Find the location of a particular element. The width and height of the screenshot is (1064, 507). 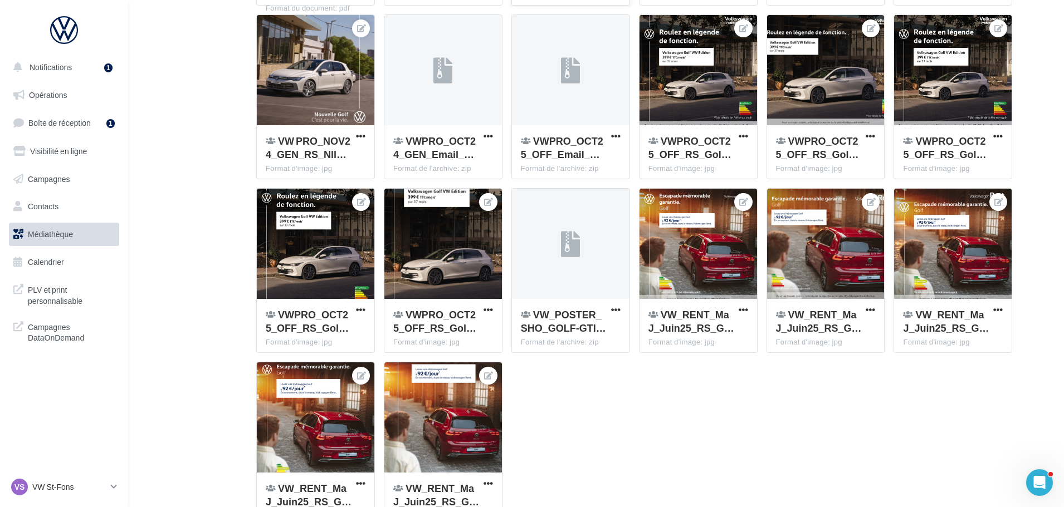

span: Boîte de réception is located at coordinates (60, 123).